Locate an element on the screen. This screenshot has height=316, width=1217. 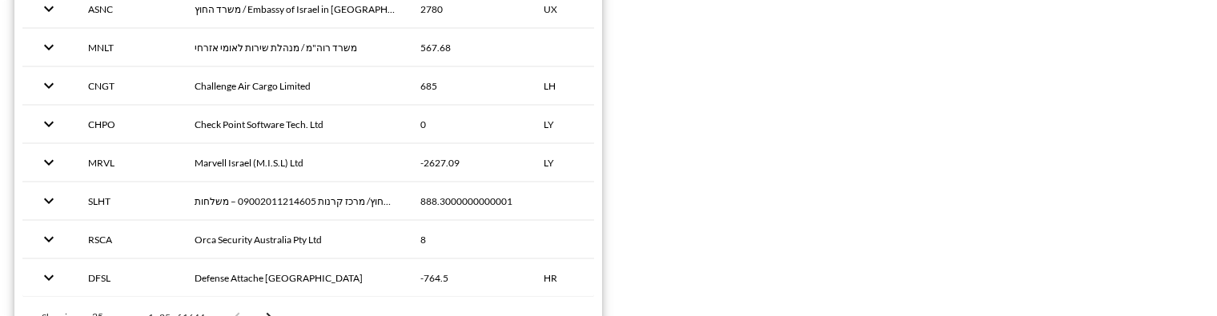
th: 0 is located at coordinates (469, 124).